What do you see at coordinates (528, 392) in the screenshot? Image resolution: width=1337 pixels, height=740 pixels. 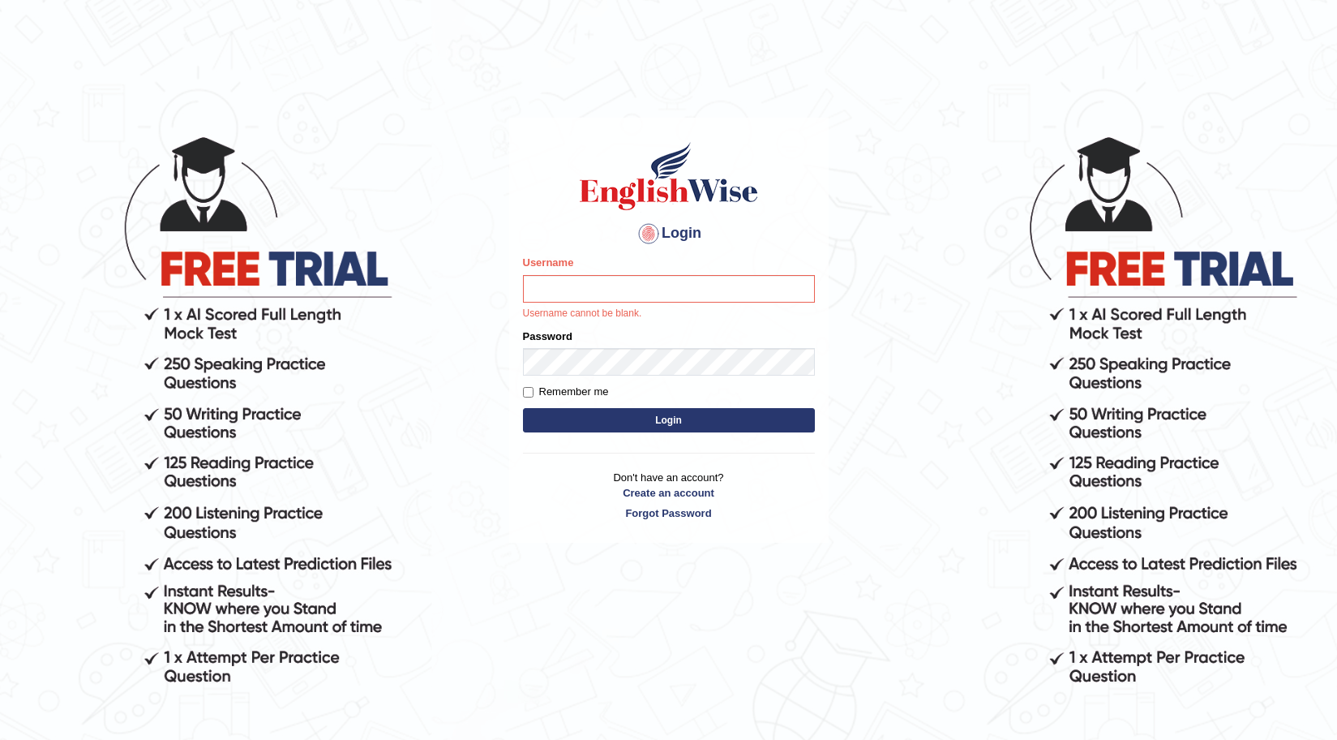 I see `input: Remember me` at bounding box center [528, 392].